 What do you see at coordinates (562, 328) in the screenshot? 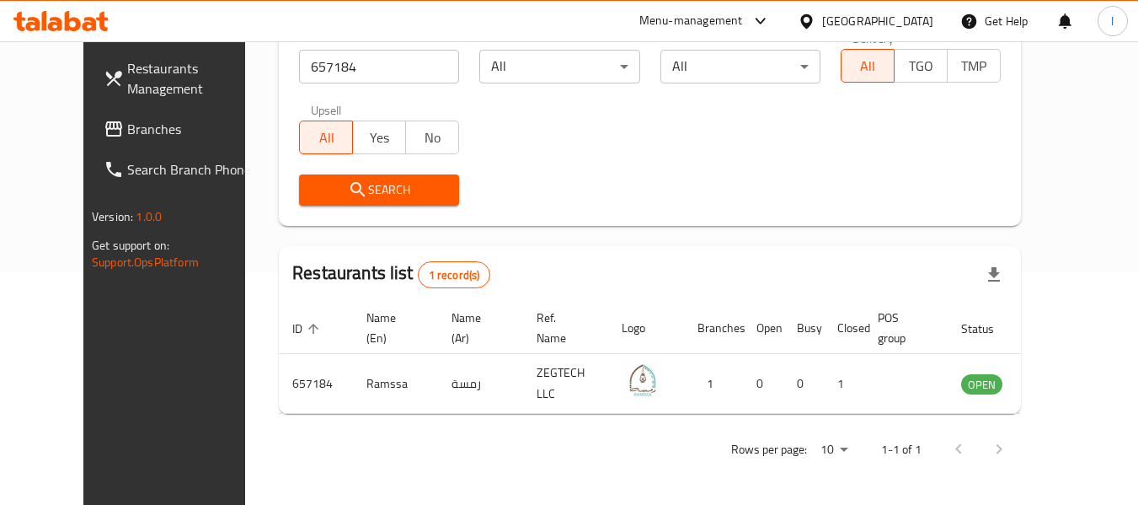
I see `span: Ref. Name` at bounding box center [562, 328].